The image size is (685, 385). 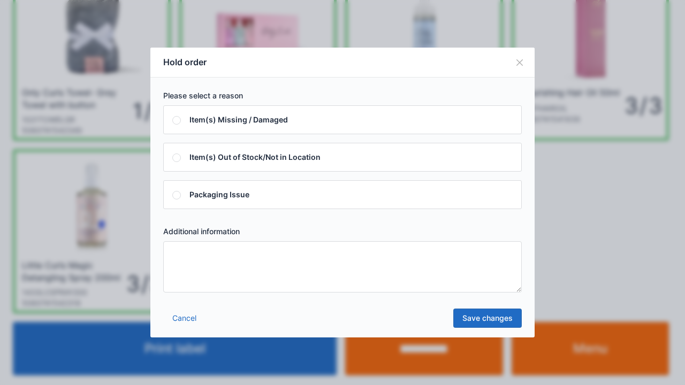 What do you see at coordinates (255, 157) in the screenshot?
I see `span: Item(s) Out of Stock/Not in Location` at bounding box center [255, 157].